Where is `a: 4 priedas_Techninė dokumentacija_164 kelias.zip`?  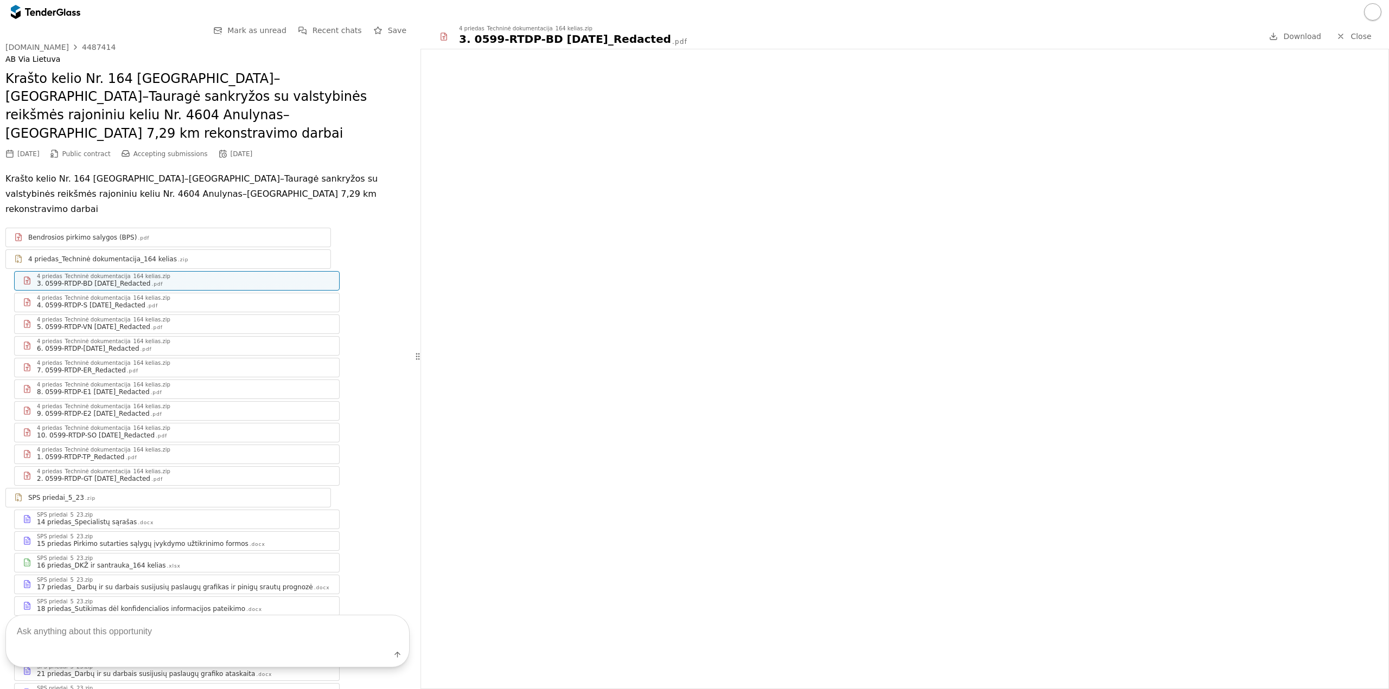 a: 4 priedas_Techninė dokumentacija_164 kelias.zip is located at coordinates (168, 259).